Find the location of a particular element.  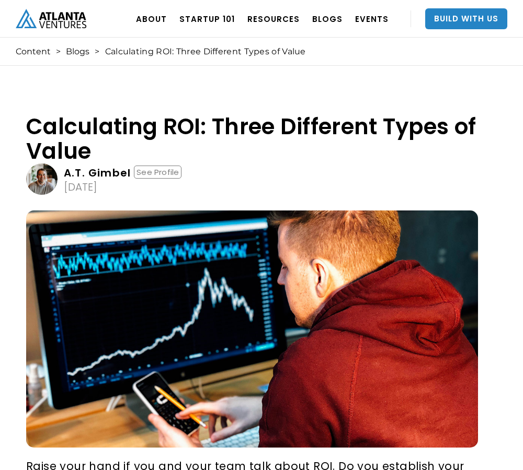

a: BLOGS is located at coordinates (327, 19).